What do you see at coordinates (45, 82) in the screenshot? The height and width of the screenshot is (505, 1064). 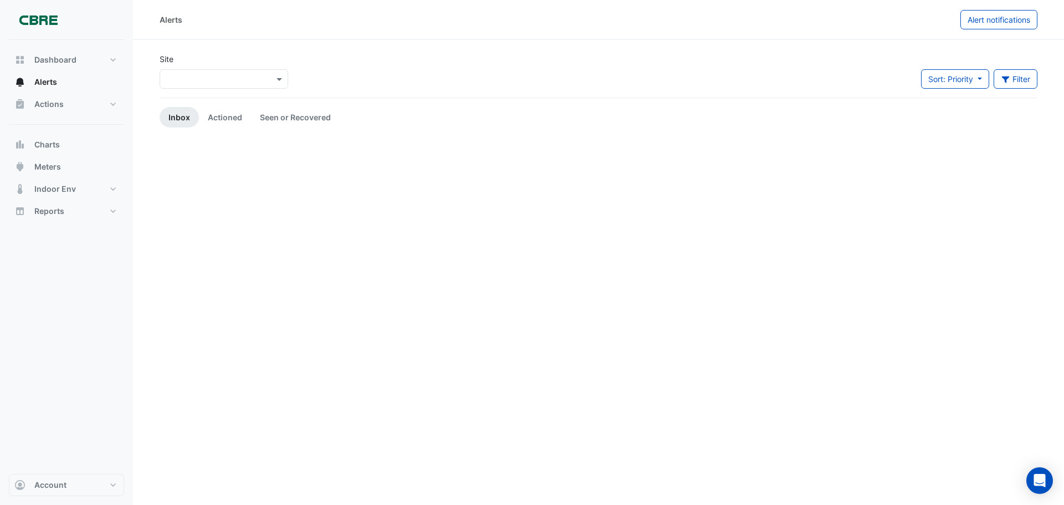 I see `span: Alerts` at bounding box center [45, 82].